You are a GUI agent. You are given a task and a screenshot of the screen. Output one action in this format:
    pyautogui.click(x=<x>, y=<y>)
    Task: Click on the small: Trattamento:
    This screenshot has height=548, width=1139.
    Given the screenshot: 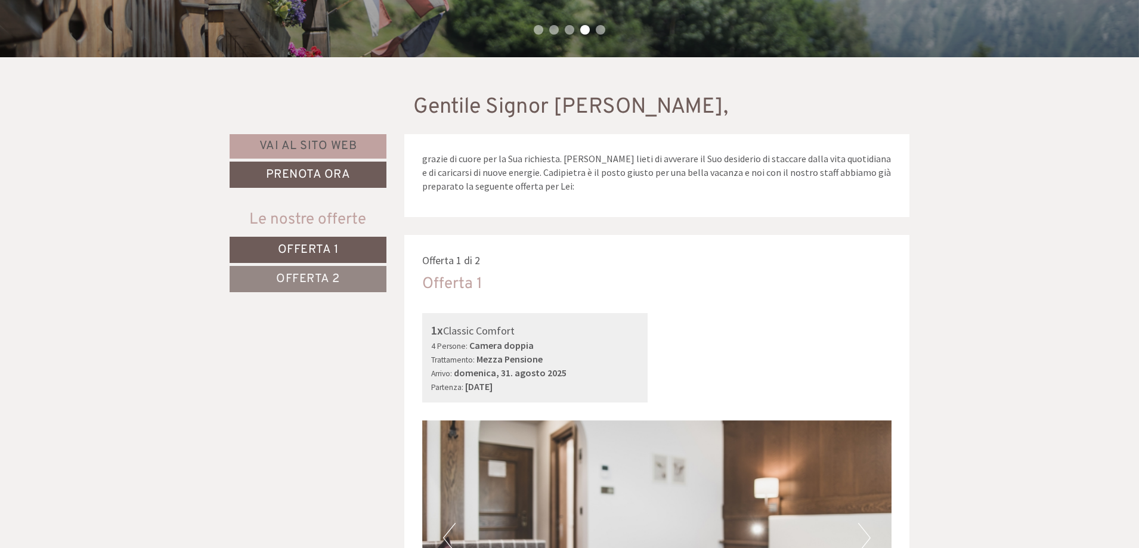 What is the action you would take?
    pyautogui.click(x=453, y=360)
    